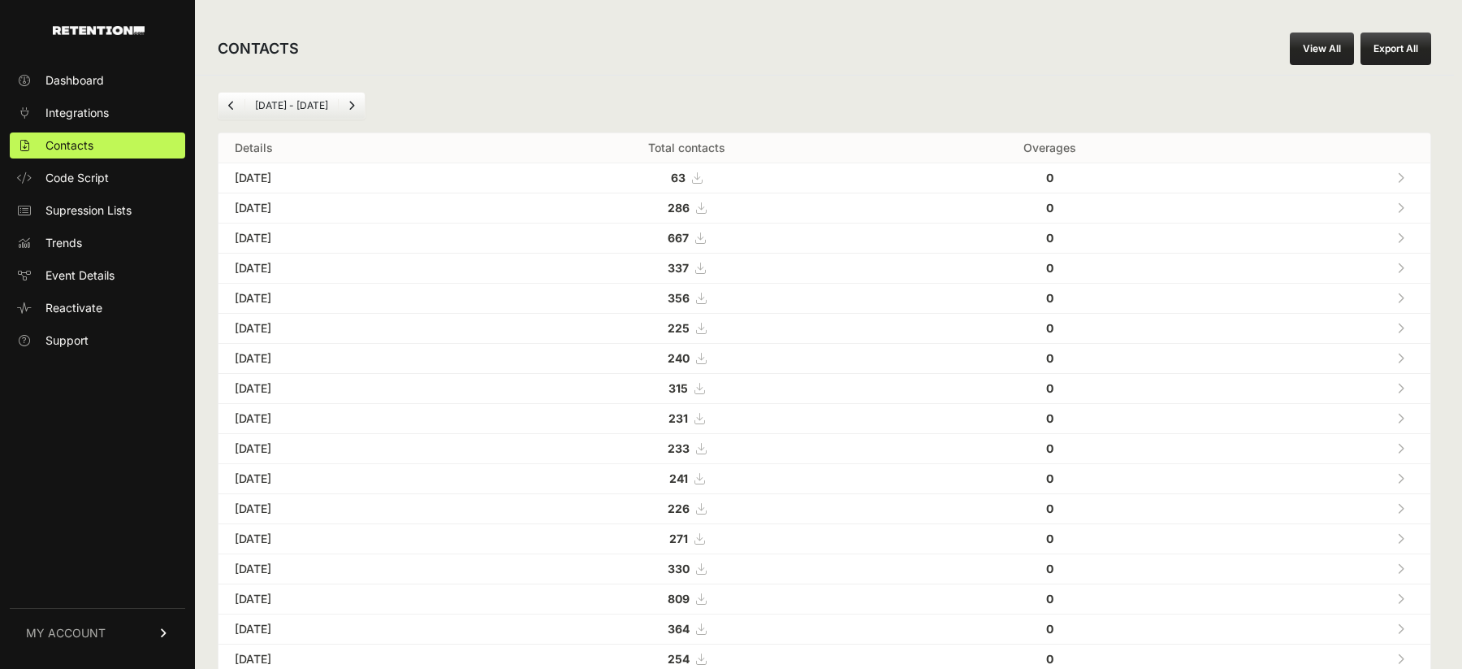 The width and height of the screenshot is (1462, 669). What do you see at coordinates (97, 113) in the screenshot?
I see `a: Integrations` at bounding box center [97, 113].